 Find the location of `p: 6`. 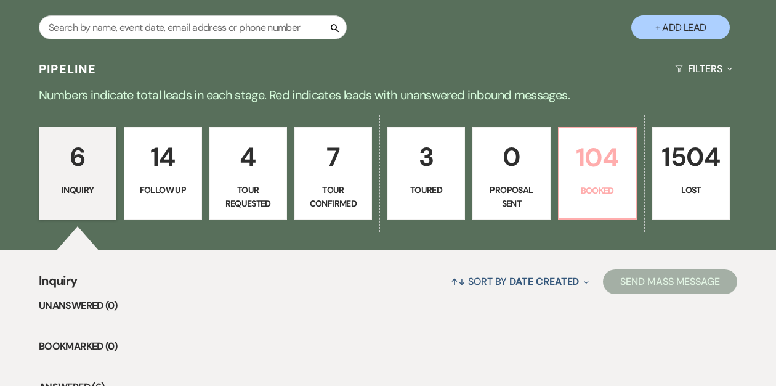

p: 6 is located at coordinates (78, 157).